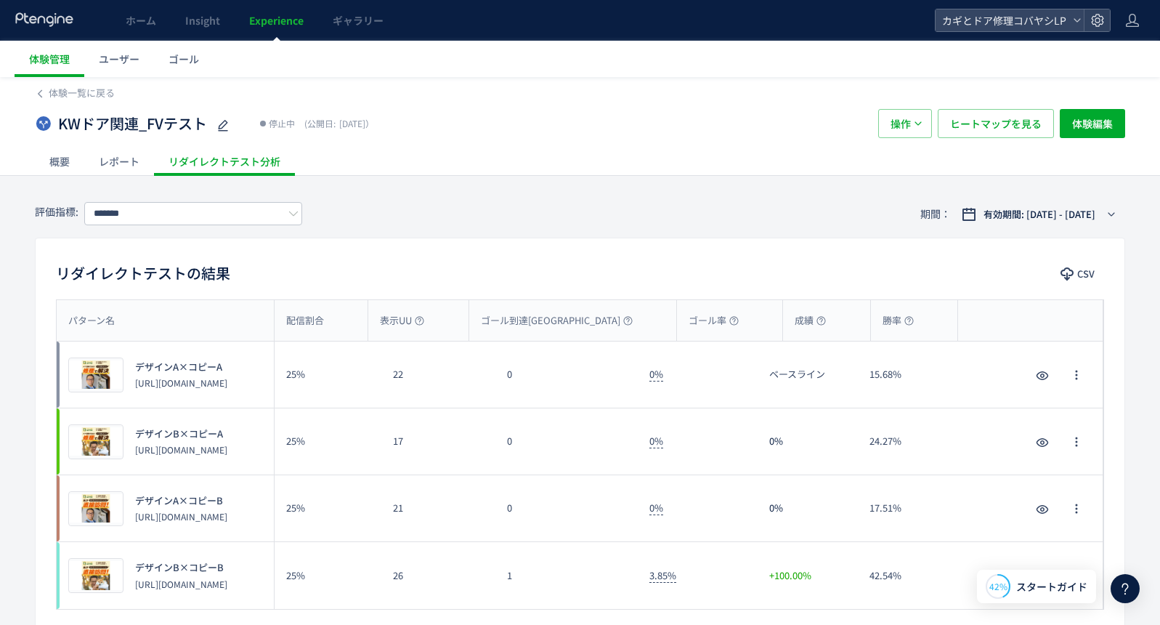  What do you see at coordinates (96, 375) in the screenshot?
I see `img: d33ce57e2b0cbfc78667d386f0104de11755650181430.jpeg` at bounding box center [96, 375].